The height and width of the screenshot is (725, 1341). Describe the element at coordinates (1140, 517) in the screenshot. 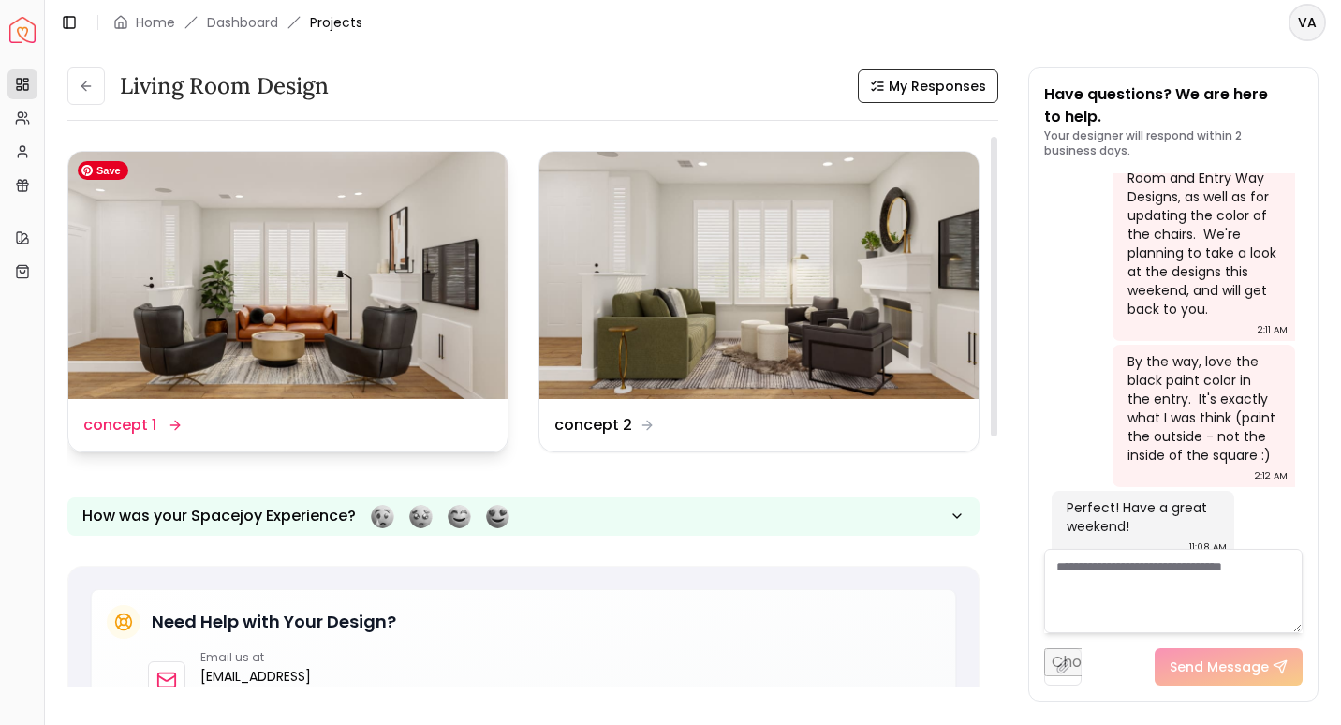

I see `div: Perfect! Have a great weekend!` at that location.